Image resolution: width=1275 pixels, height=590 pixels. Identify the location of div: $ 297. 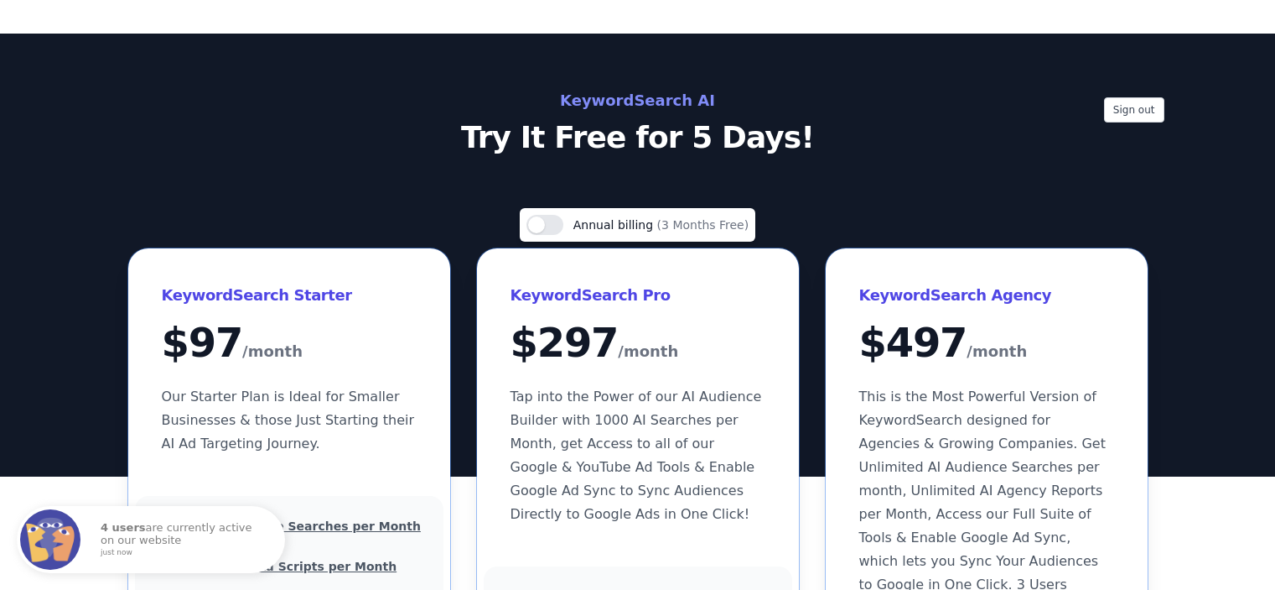
(638, 343).